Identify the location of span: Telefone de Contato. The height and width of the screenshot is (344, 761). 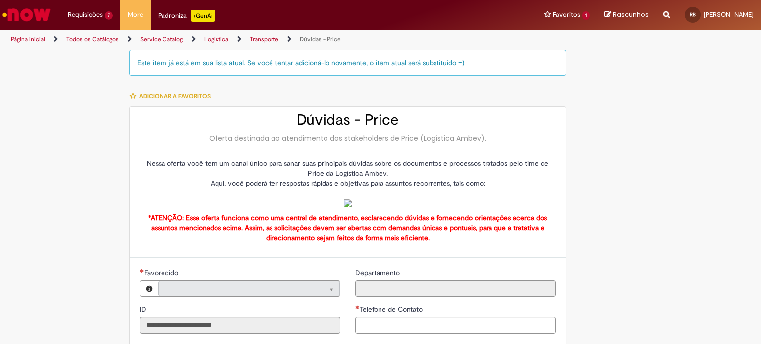
(392, 310).